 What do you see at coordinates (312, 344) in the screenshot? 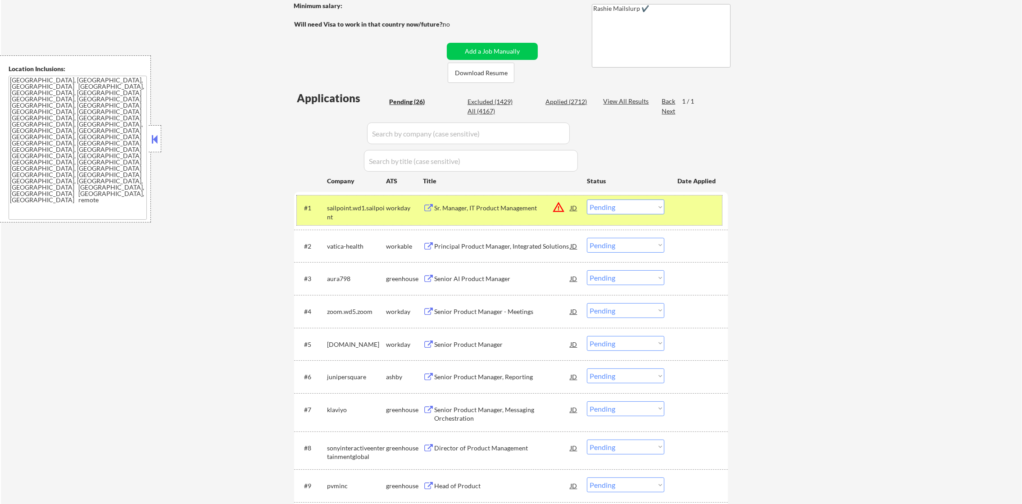
I see `div: #5` at bounding box center [312, 344].